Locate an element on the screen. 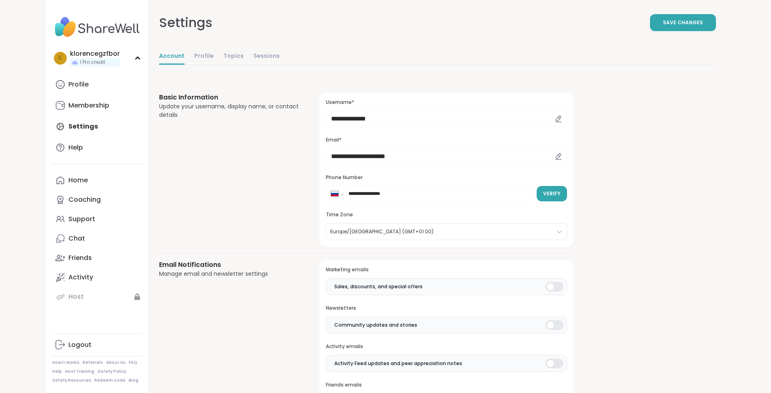 This screenshot has width=771, height=393. div: Manage email and newsletter settings is located at coordinates (229, 274).